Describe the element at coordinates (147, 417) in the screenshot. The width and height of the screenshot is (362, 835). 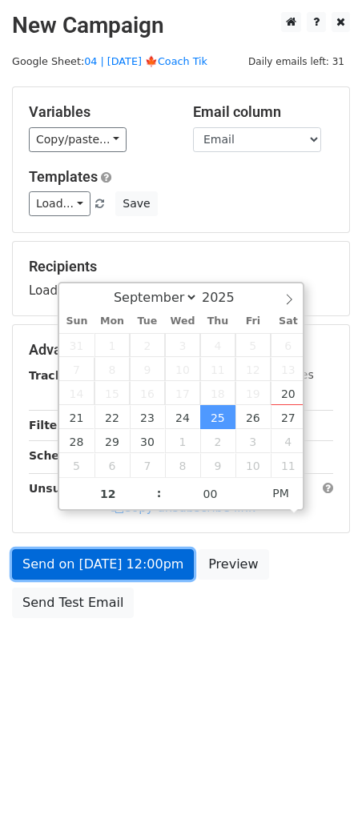
I see `span: September 23, 2025` at that location.